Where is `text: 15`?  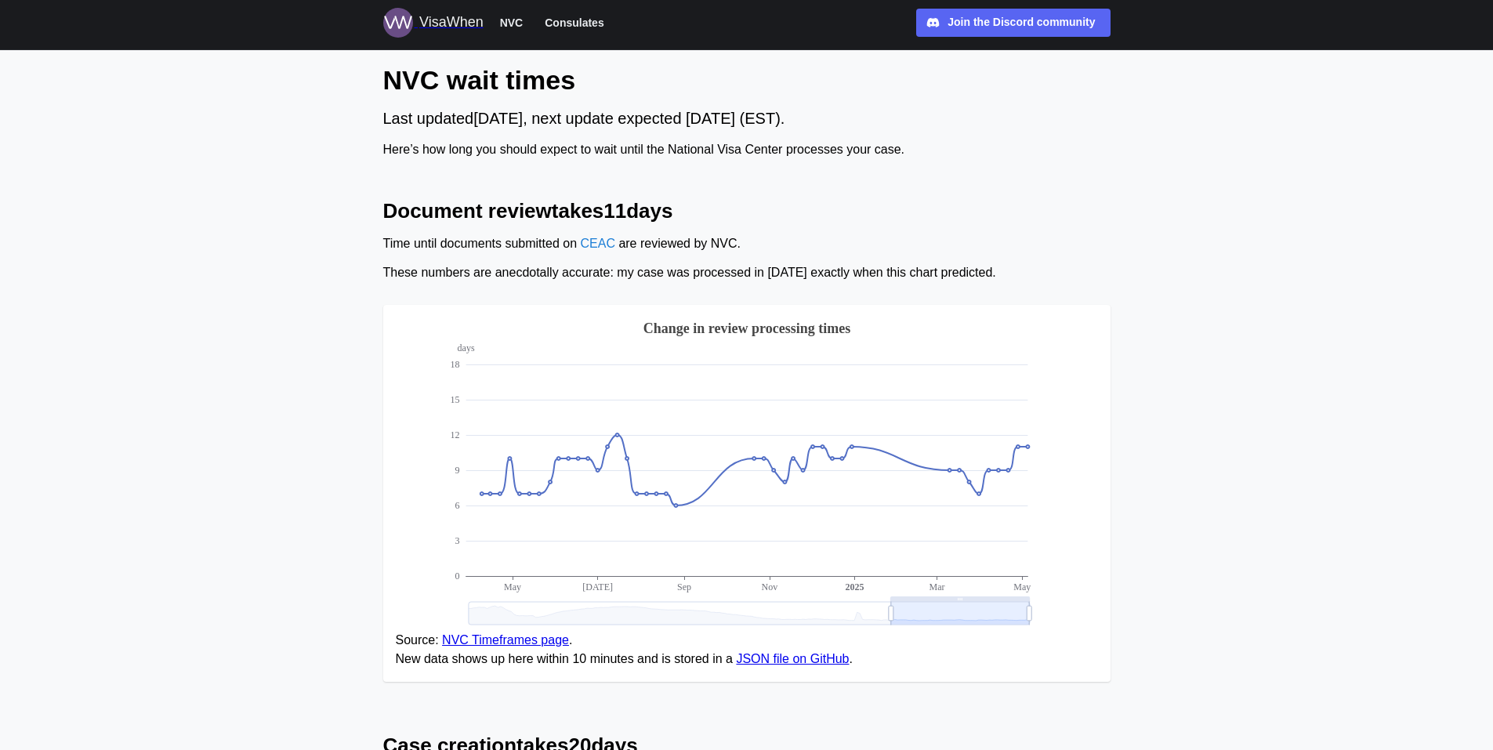 text: 15 is located at coordinates (455, 400).